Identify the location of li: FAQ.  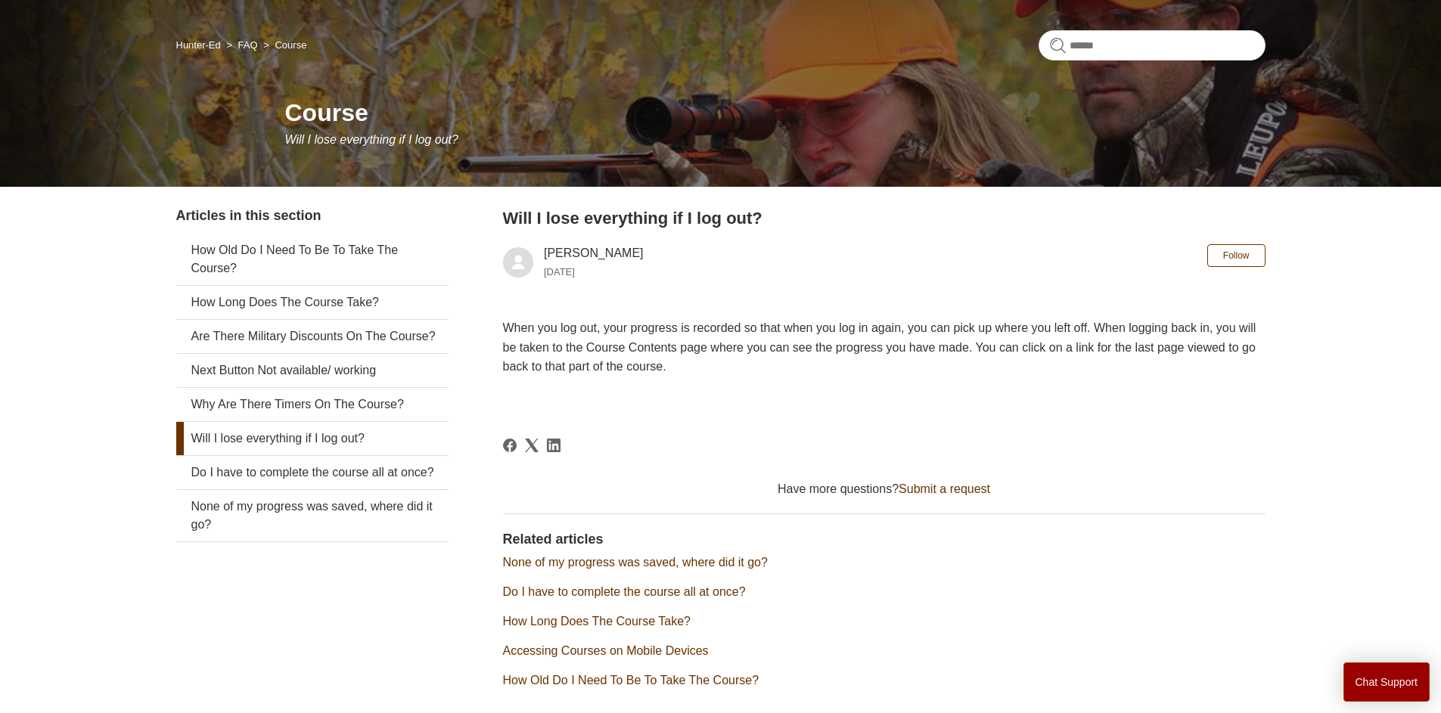
(241, 45).